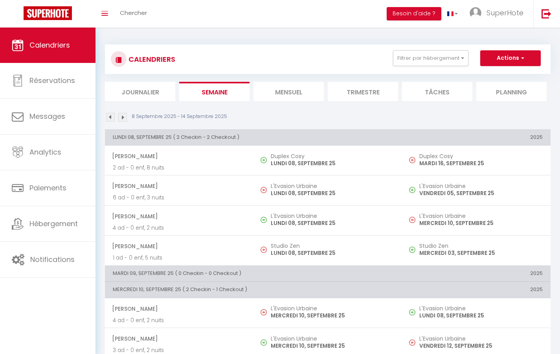 Image resolution: width=560 pixels, height=354 pixels. I want to click on p: 1 ad - 0 enf, 5 nuits, so click(179, 258).